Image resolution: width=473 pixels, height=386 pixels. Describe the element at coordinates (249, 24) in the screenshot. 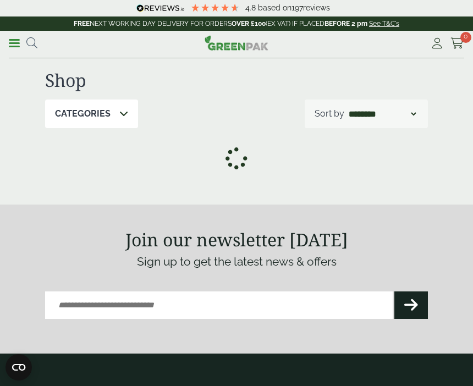

I see `strong: OVER £100` at that location.